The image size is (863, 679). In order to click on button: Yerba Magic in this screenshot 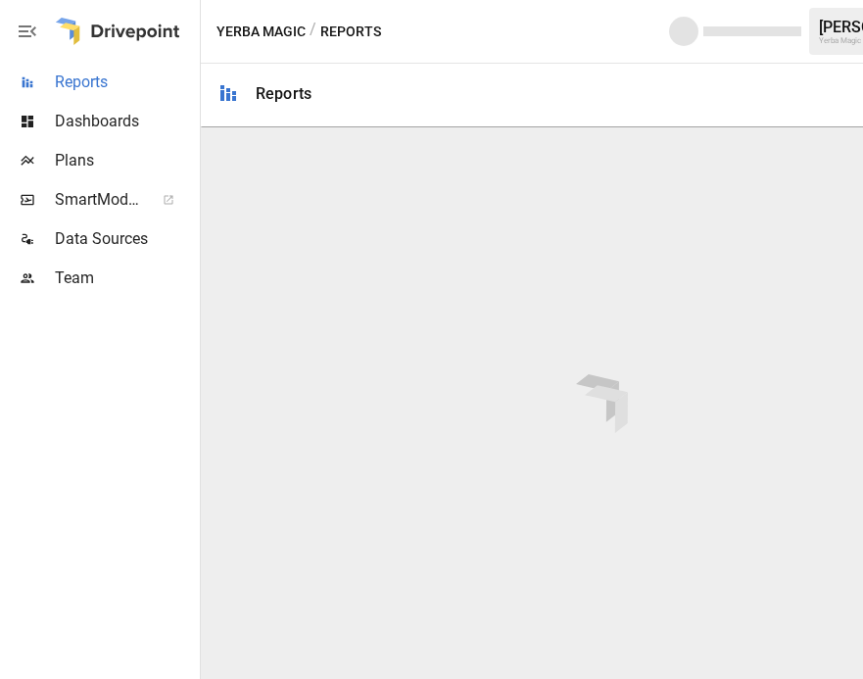, I will do `click(260, 31)`.